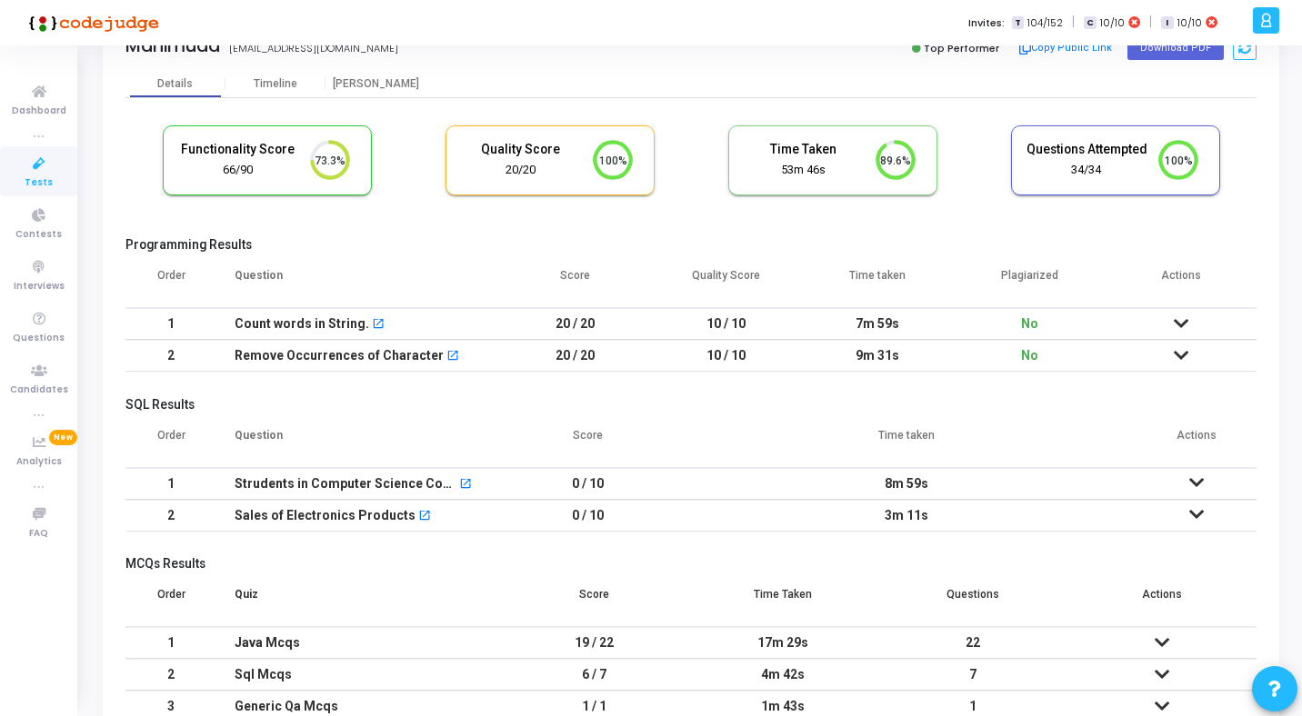 This screenshot has height=716, width=1302. What do you see at coordinates (39, 111) in the screenshot?
I see `span: Dashboard` at bounding box center [39, 111].